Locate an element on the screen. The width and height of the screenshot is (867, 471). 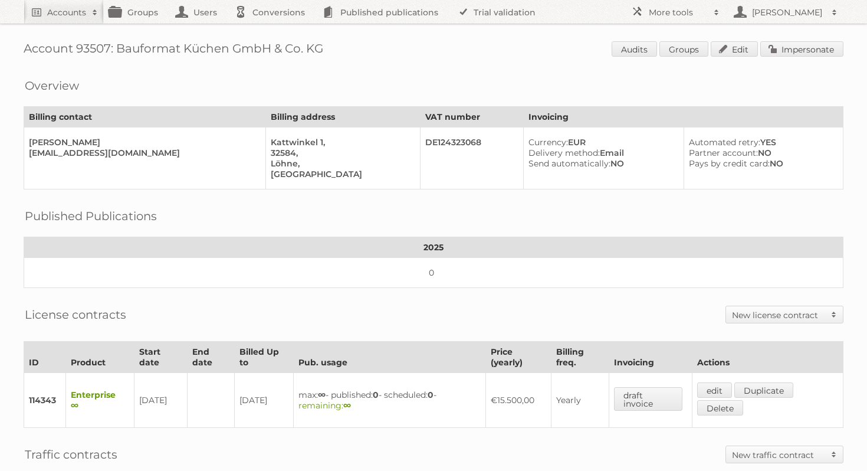
span: Partner account: is located at coordinates (723, 153).